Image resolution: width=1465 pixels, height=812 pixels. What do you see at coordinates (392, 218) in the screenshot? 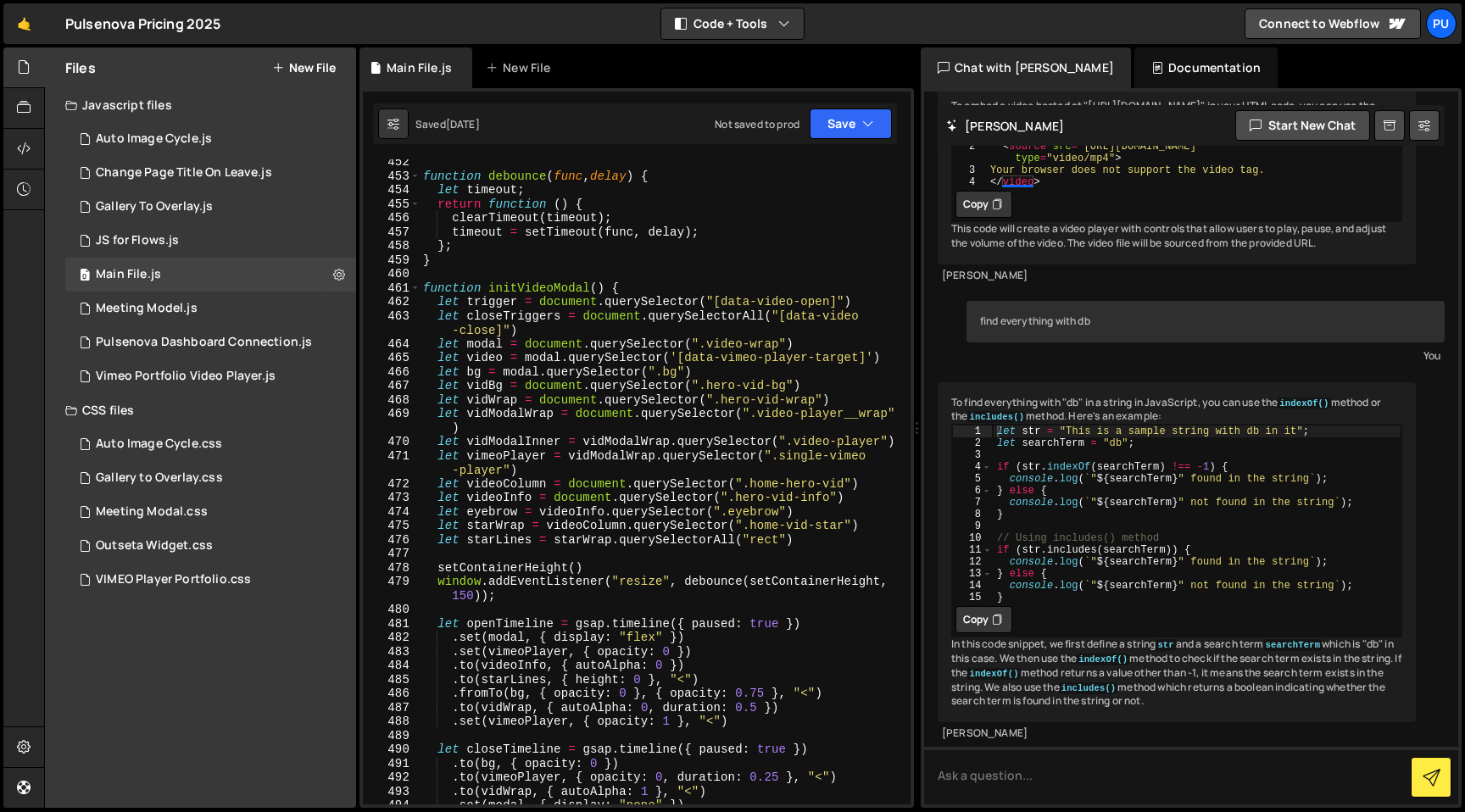
I see `div: 456` at bounding box center [392, 218].